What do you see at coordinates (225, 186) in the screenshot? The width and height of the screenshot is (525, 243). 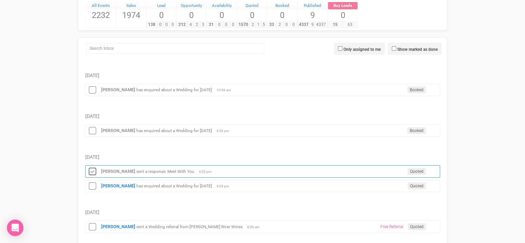 I see `span: 4:09 pm` at bounding box center [225, 186].